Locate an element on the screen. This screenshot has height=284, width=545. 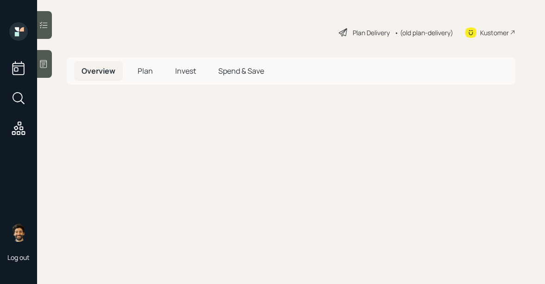
div: Plan Delivery is located at coordinates (371, 32).